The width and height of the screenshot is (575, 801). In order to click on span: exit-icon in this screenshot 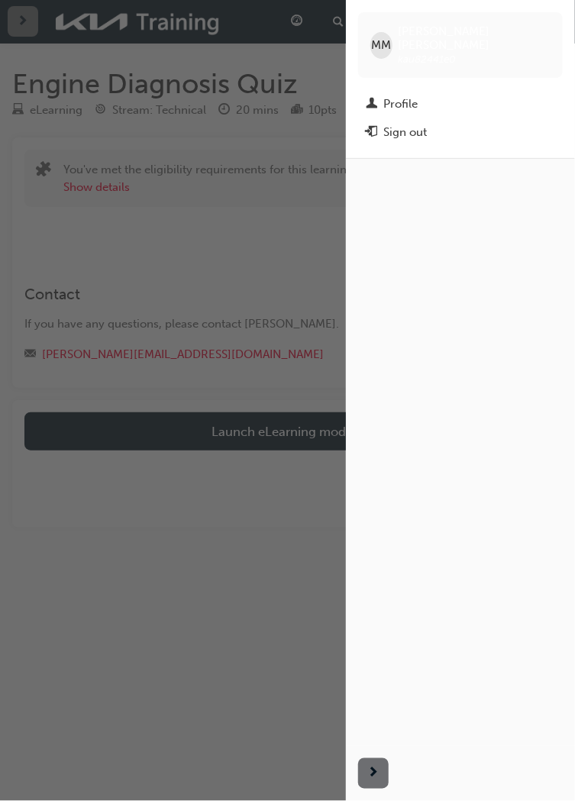, I will do `click(371, 133)`.